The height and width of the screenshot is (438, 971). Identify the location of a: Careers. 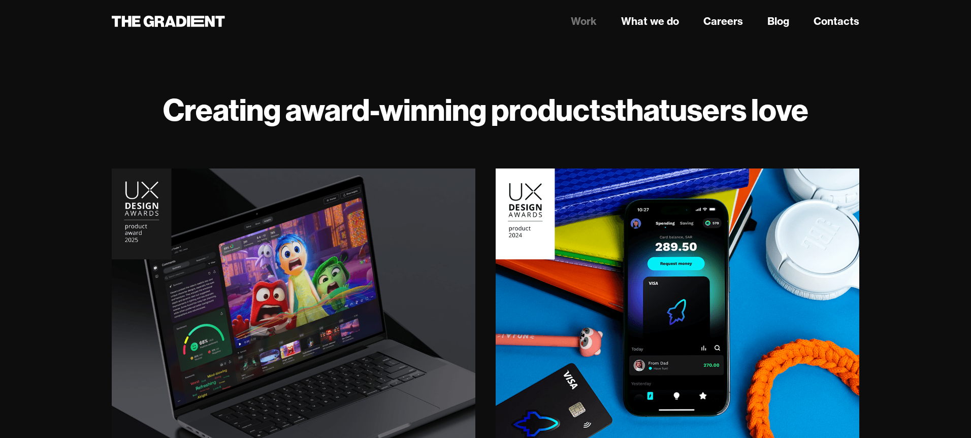
(723, 21).